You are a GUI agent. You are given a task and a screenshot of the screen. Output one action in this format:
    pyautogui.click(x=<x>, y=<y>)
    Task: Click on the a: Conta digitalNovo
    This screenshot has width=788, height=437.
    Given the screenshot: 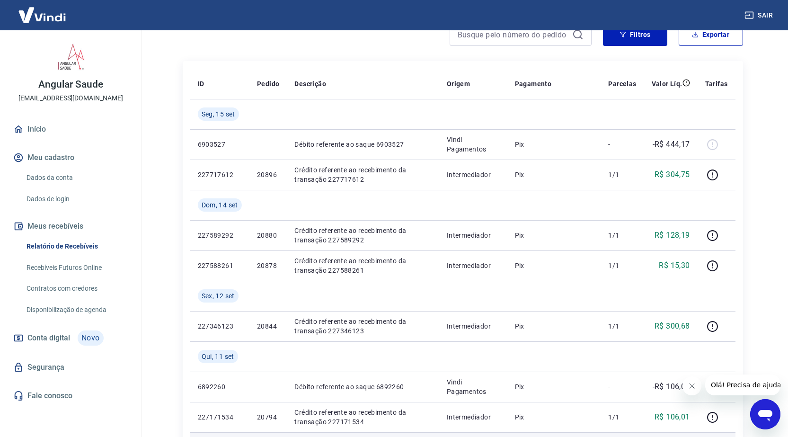 What is the action you would take?
    pyautogui.click(x=70, y=338)
    